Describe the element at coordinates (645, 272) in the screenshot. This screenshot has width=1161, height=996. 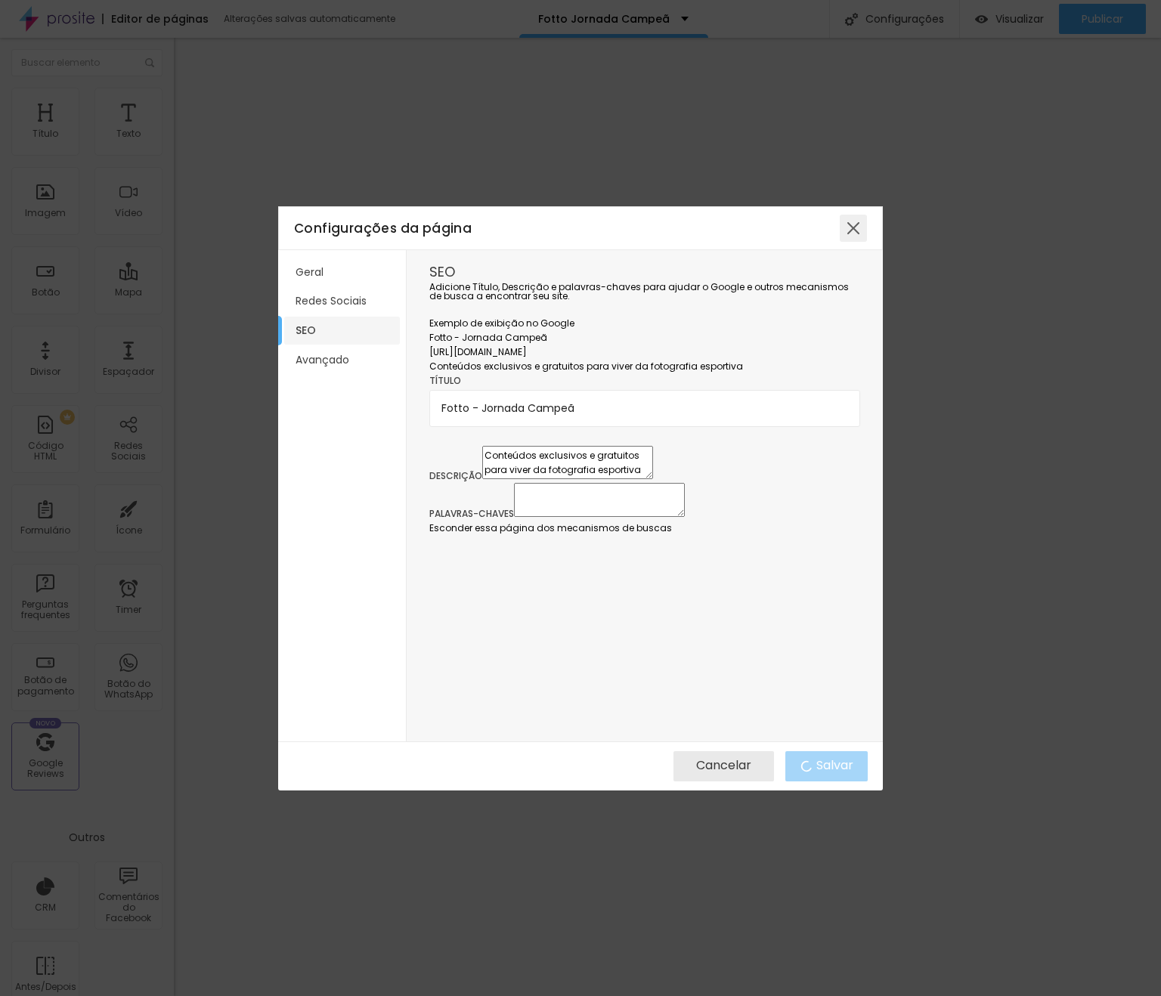
I see `div: SEO` at that location.